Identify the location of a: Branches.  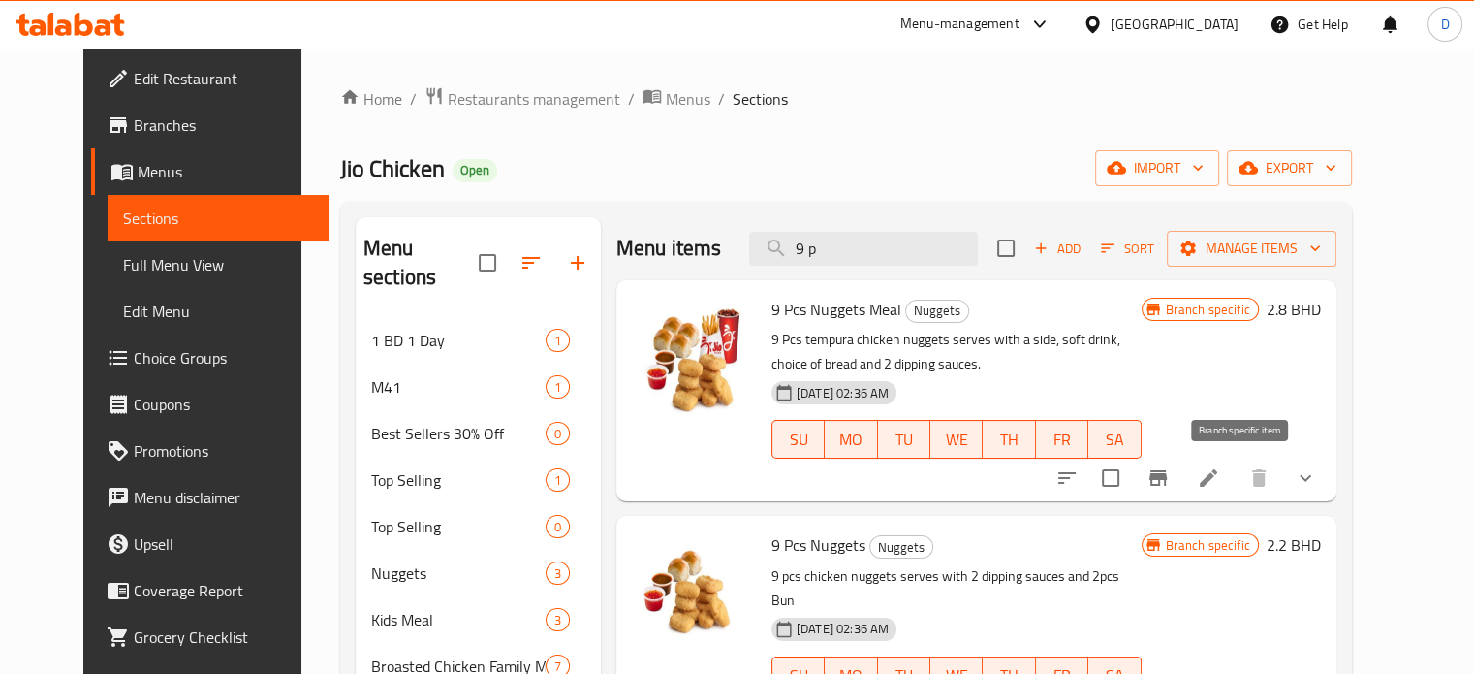
(210, 125).